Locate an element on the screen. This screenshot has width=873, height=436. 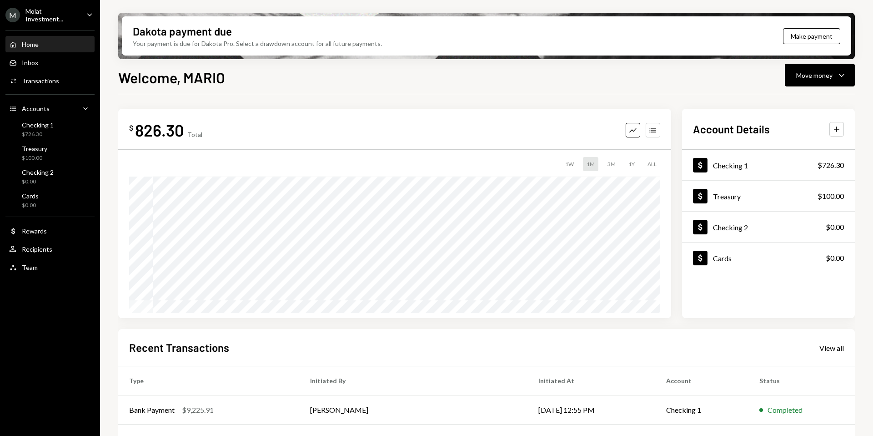
div: Transactions is located at coordinates (40, 80).